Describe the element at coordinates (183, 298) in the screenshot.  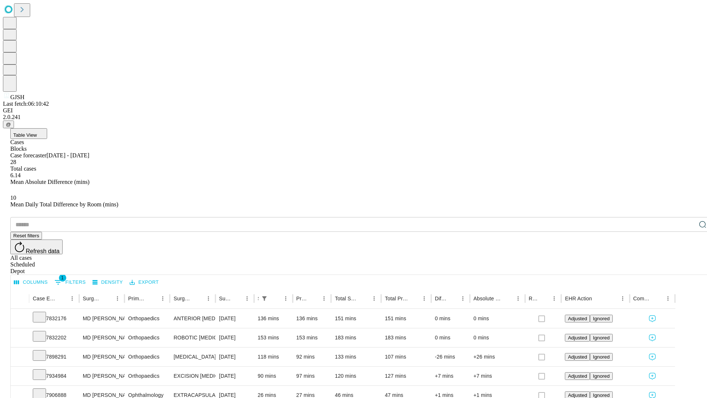
I see `div: Surgery Name` at that location.